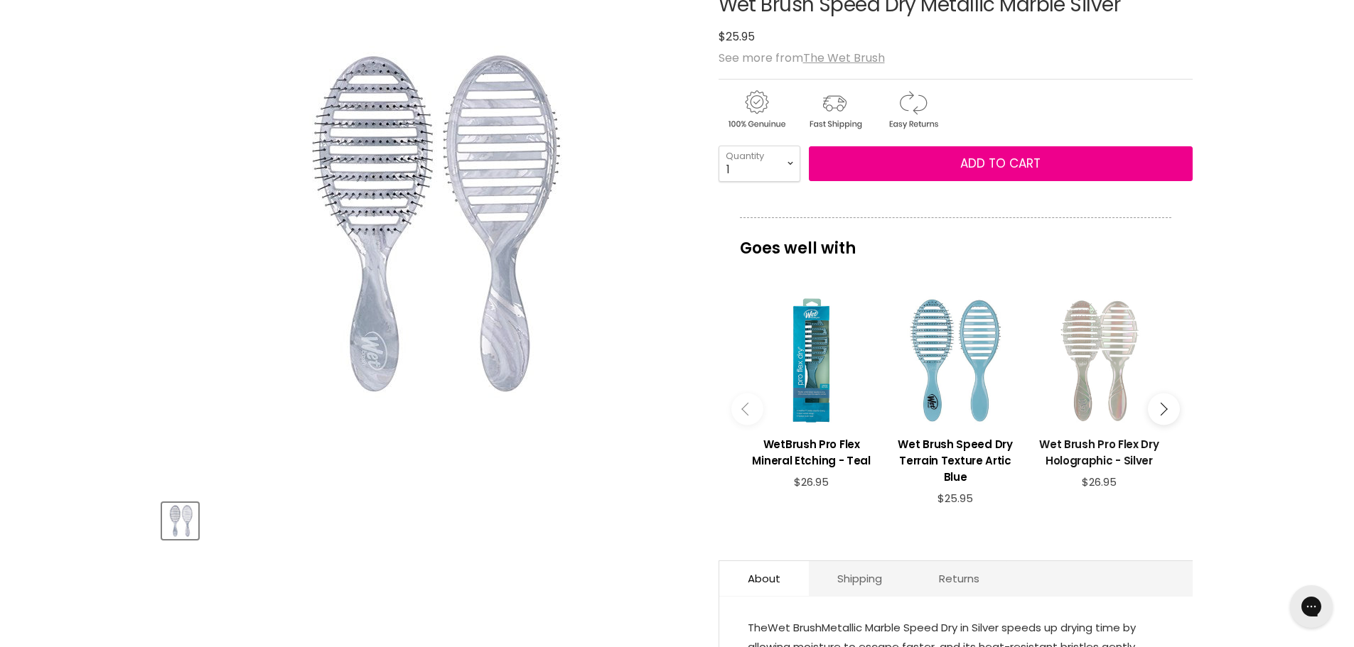 The image size is (1354, 647). What do you see at coordinates (764, 578) in the screenshot?
I see `a: About` at bounding box center [764, 578].